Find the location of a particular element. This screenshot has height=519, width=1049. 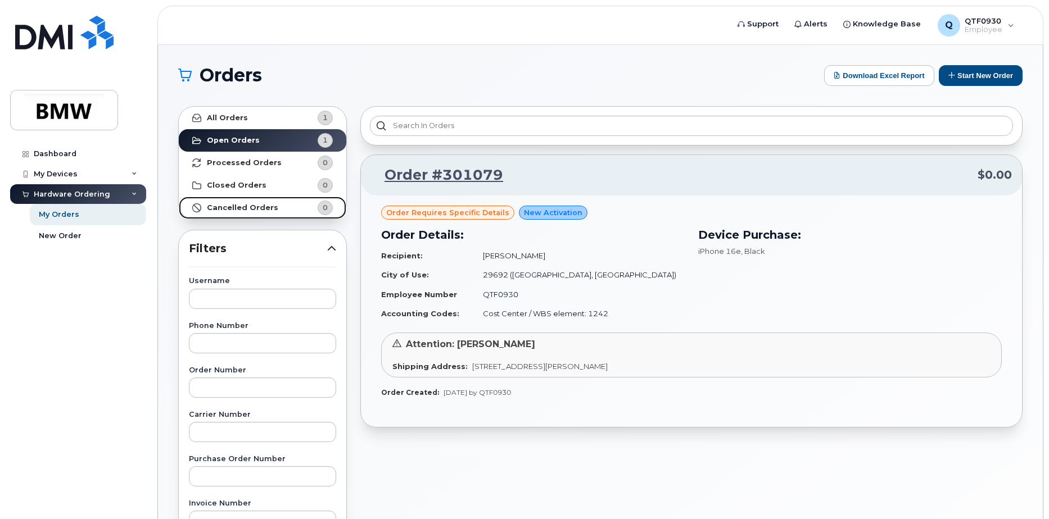

label: Phone Number is located at coordinates (262, 326).